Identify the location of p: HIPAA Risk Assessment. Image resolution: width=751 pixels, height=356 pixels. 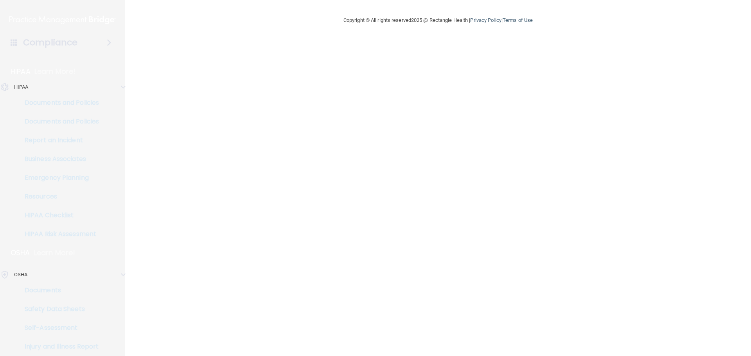
(58, 234).